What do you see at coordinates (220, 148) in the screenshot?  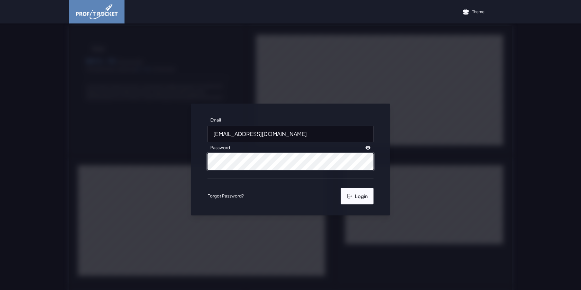 I see `label: Password` at bounding box center [220, 148].